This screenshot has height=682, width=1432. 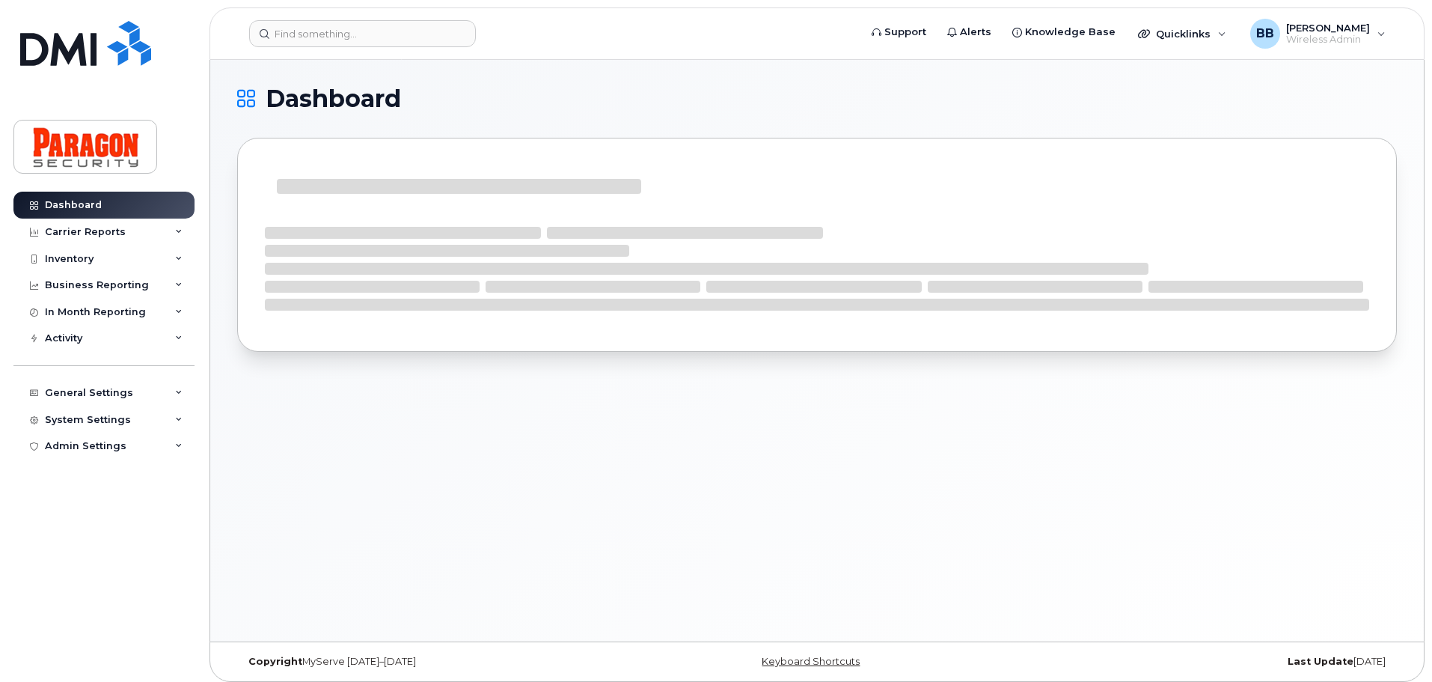 What do you see at coordinates (275, 661) in the screenshot?
I see `strong: Copyright` at bounding box center [275, 661].